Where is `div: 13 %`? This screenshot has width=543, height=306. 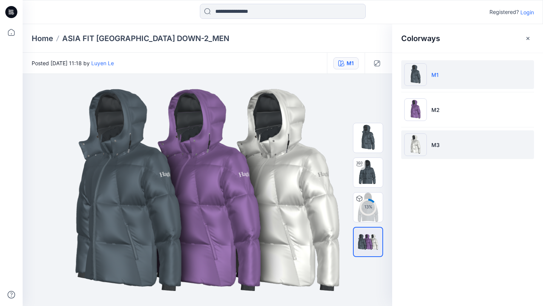 div: 13 % is located at coordinates (368, 207).